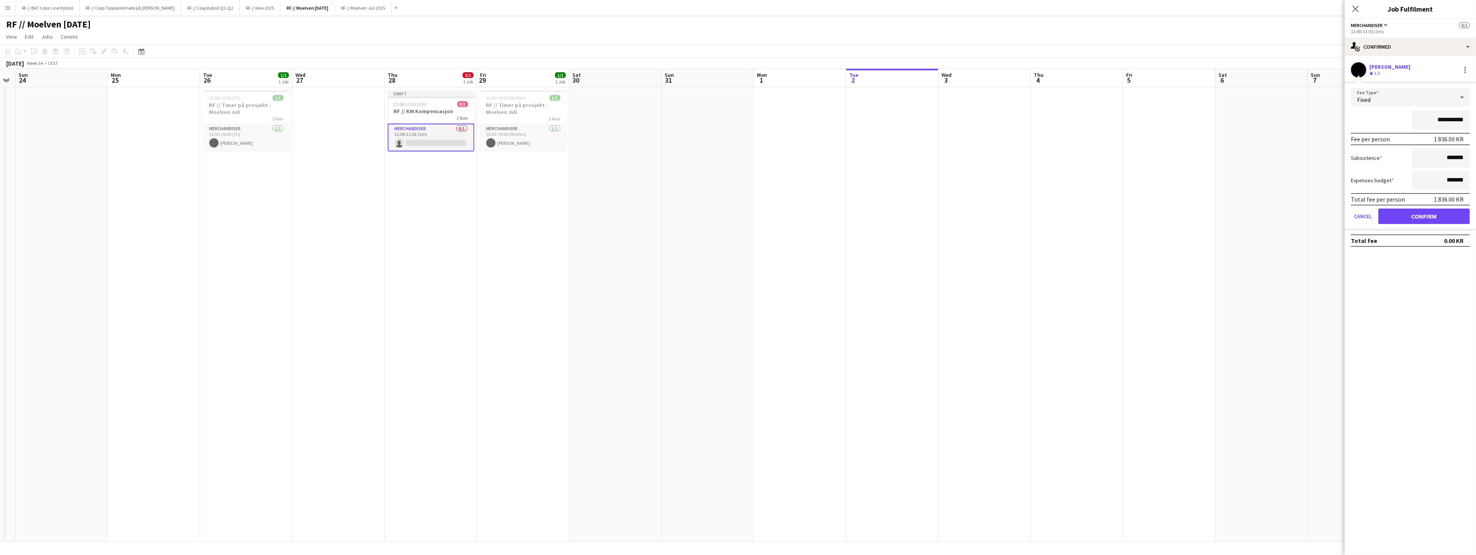  Describe the element at coordinates (47, 37) in the screenshot. I see `span: Jobs` at that location.